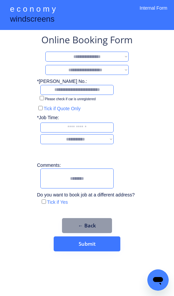 The image size is (174, 296). What do you see at coordinates (32, 20) in the screenshot?
I see `div: windscreens` at bounding box center [32, 20].